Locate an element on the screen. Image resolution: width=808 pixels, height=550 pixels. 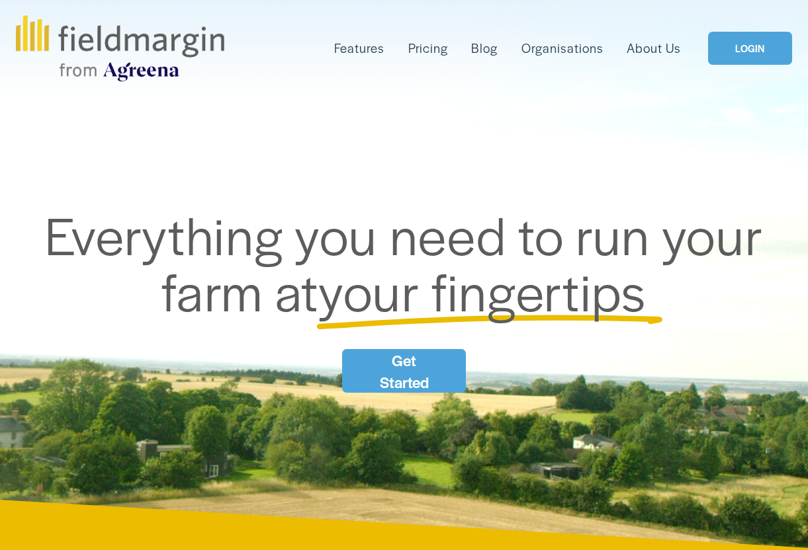
a: Blog is located at coordinates (484, 48).